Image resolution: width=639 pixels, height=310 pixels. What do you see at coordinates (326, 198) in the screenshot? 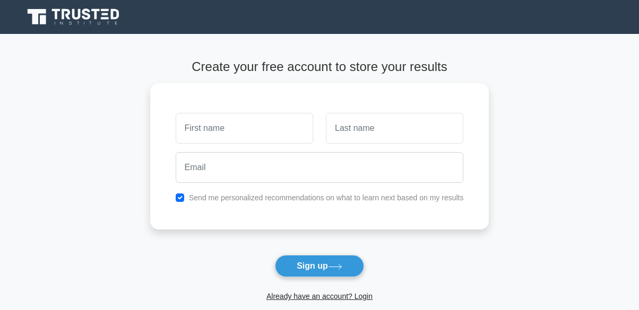
I see `label: Send me personalized recommendations on what to learn next based on my results` at bounding box center [326, 198].